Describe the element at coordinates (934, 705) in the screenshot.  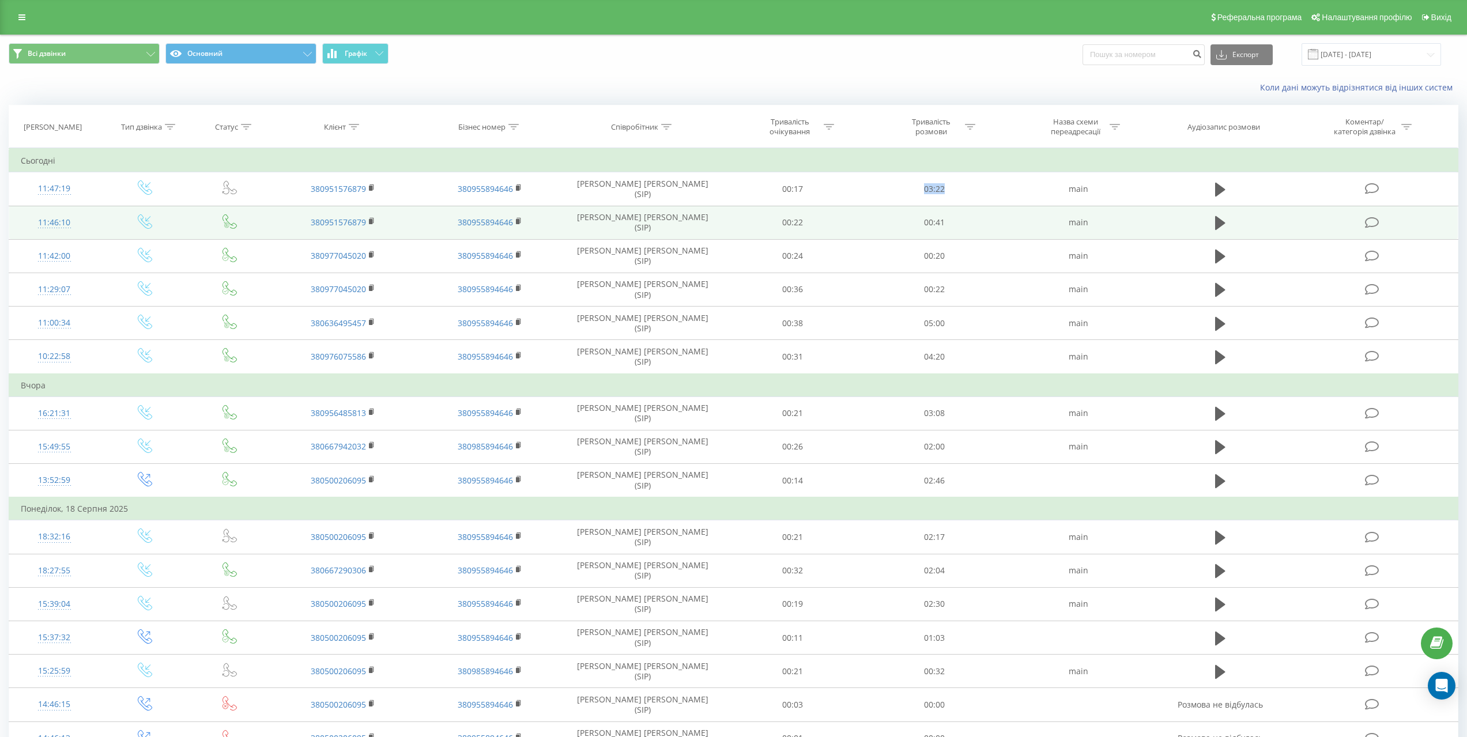
I see `td: 00:00` at that location.